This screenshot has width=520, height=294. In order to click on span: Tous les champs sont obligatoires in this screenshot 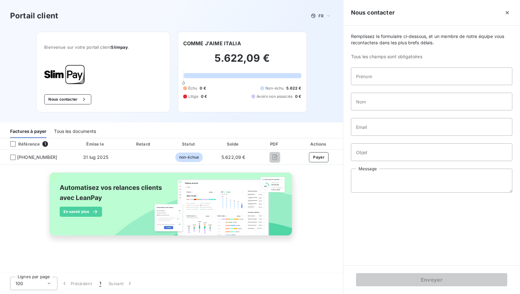, I will do `click(432, 57)`.